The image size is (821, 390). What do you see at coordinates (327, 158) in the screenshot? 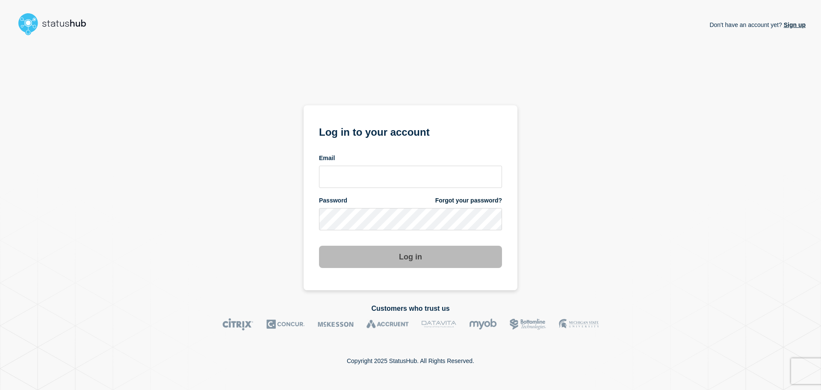
I see `span: Email` at bounding box center [327, 158].